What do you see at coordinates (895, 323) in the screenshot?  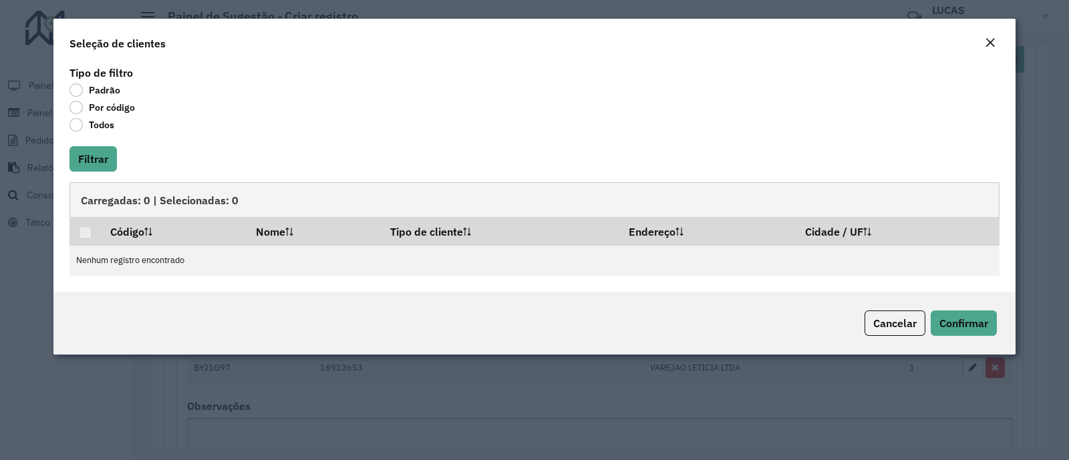 I see `button: Cancelar` at bounding box center [895, 323].